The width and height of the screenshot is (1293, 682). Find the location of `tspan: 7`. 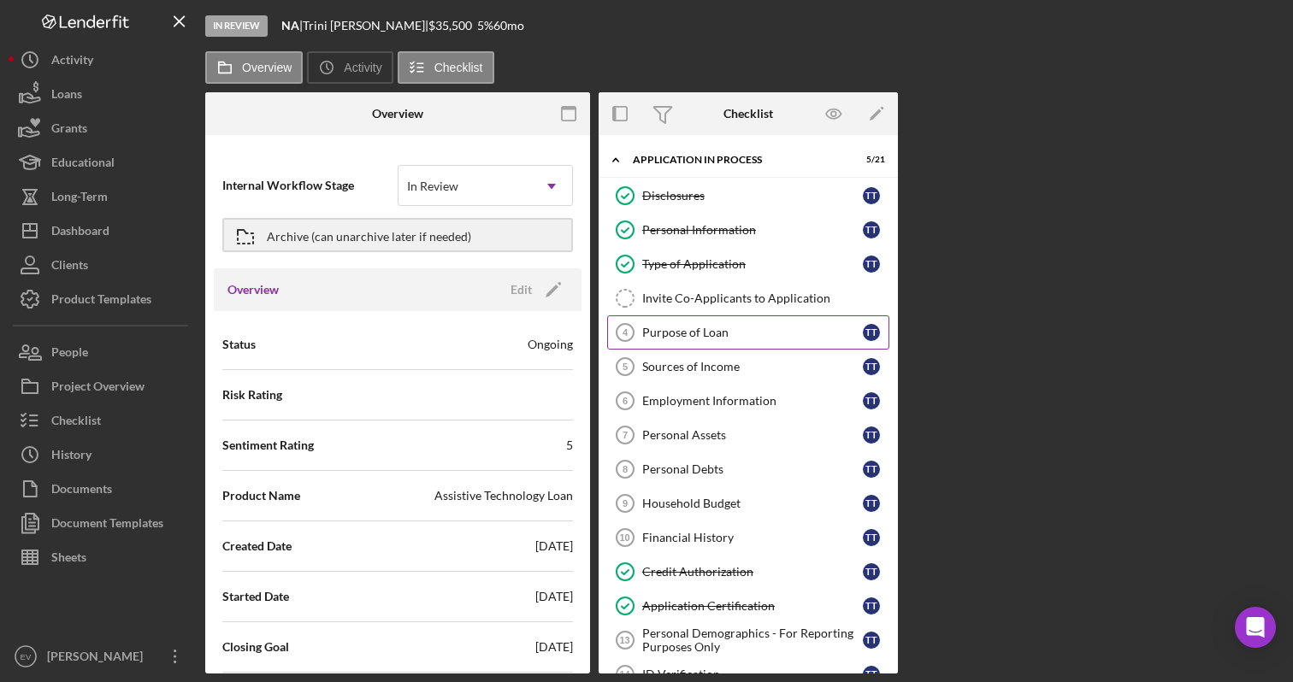

tspan: 7 is located at coordinates (625, 435).